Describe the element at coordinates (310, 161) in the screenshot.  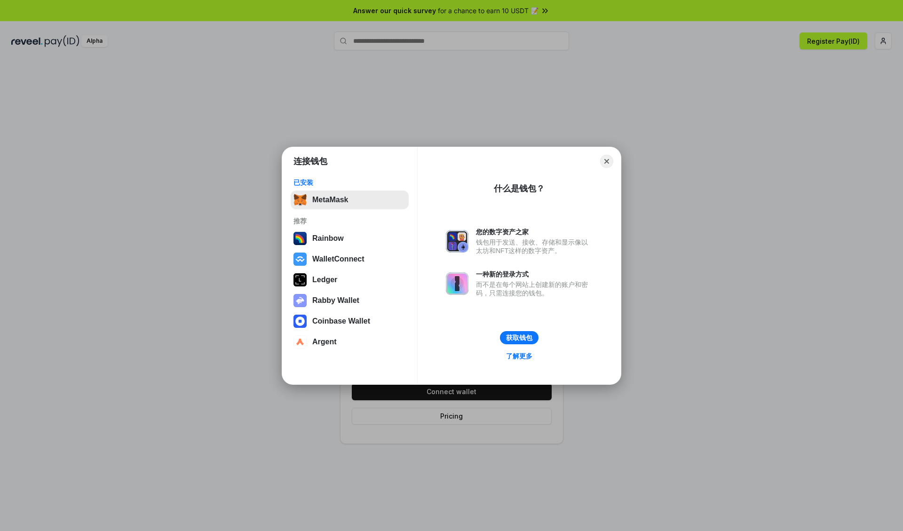
I see `h1: 连接钱包` at that location.